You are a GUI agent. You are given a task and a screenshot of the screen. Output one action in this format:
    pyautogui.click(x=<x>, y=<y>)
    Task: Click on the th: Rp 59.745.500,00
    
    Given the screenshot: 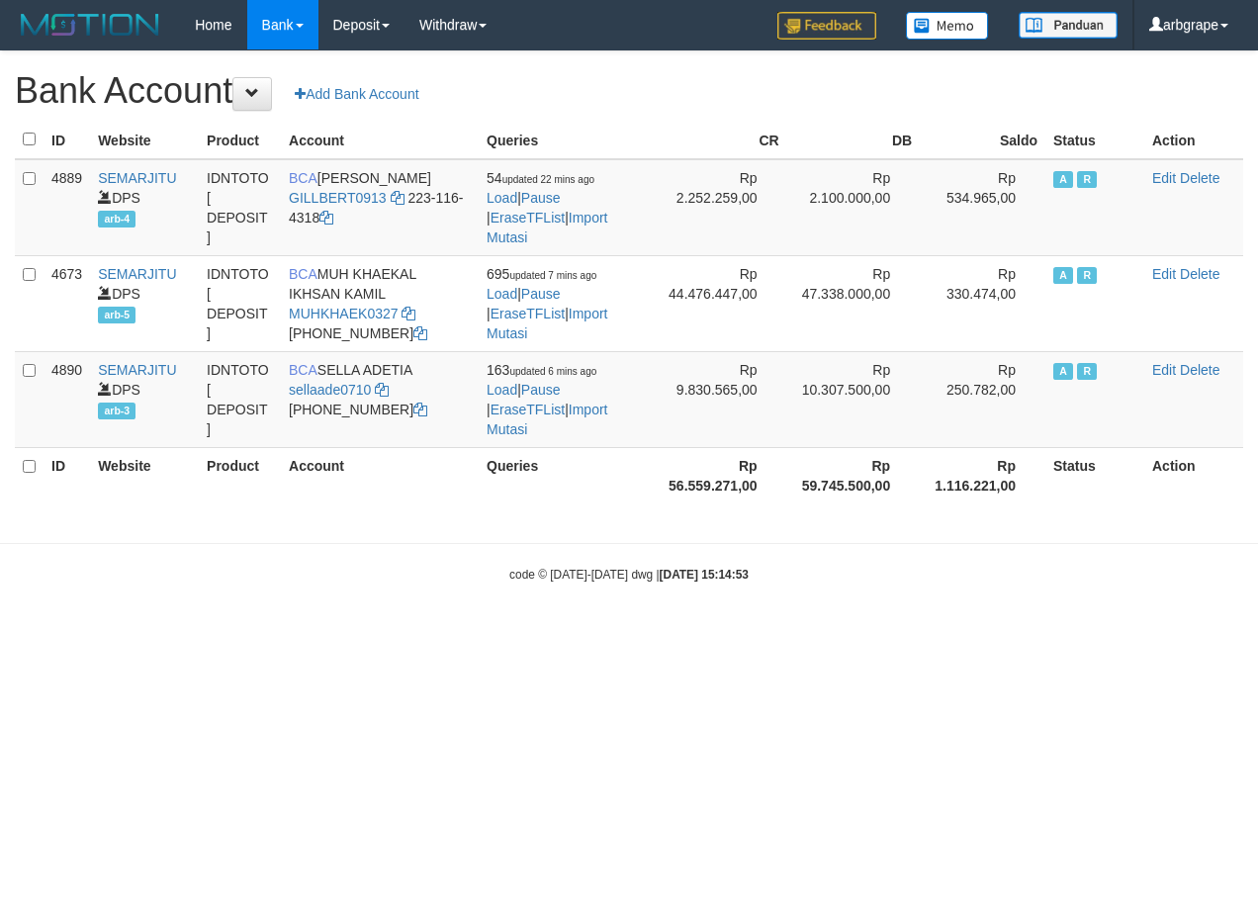 What is the action you would take?
    pyautogui.click(x=853, y=475)
    